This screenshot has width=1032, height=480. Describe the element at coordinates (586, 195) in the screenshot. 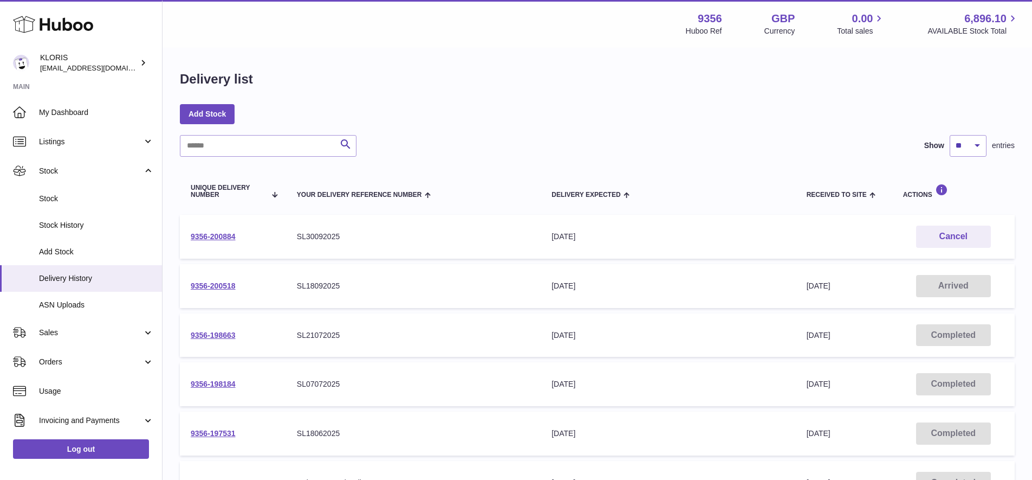

I see `span: Delivery Expected` at that location.